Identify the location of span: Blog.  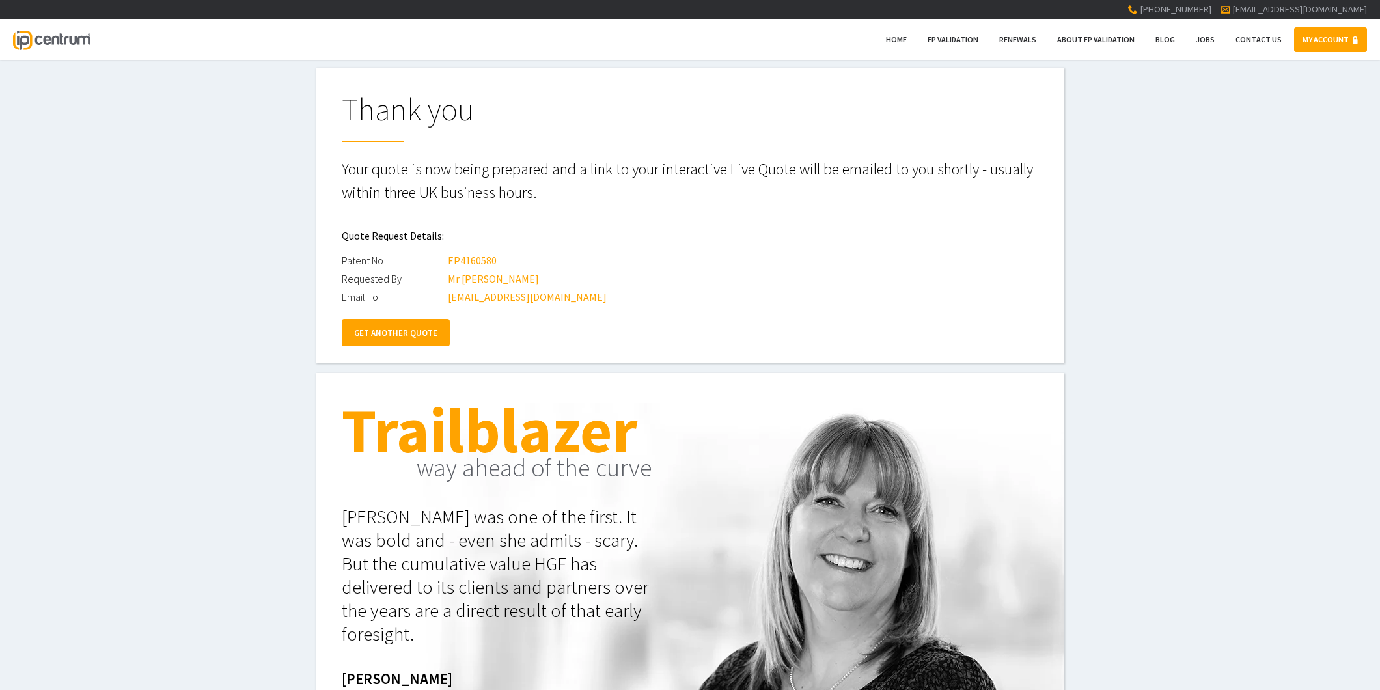
(1165, 39).